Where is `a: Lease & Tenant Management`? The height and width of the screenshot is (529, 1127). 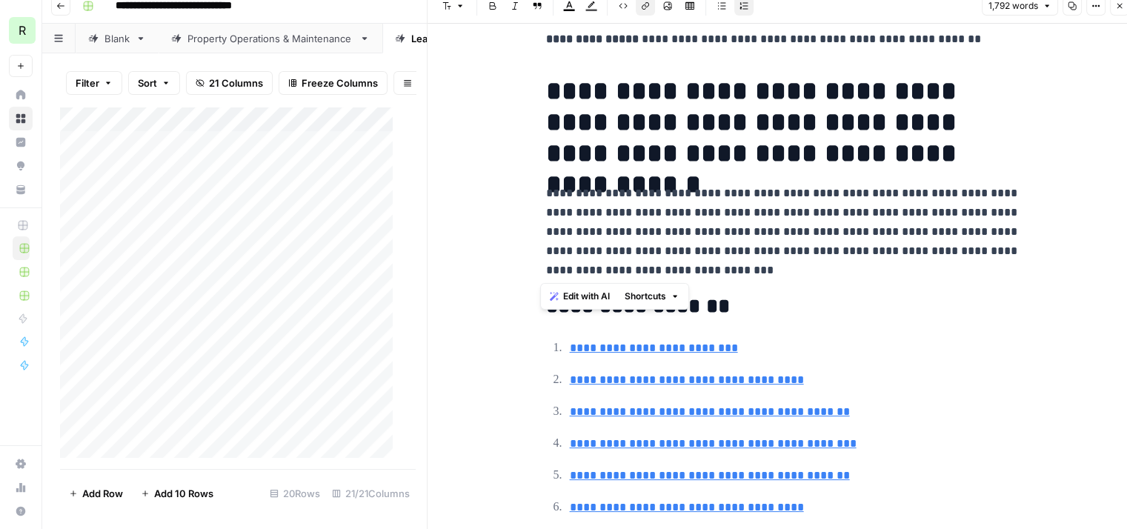 a: Lease & Tenant Management is located at coordinates (479, 39).